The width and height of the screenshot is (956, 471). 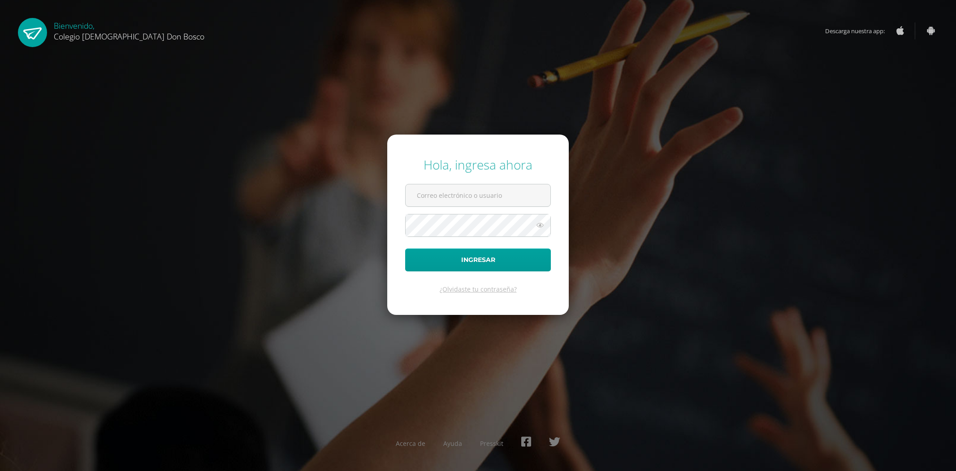 What do you see at coordinates (478, 195) in the screenshot?
I see `input: Correo electrónico o usuario` at bounding box center [478, 195].